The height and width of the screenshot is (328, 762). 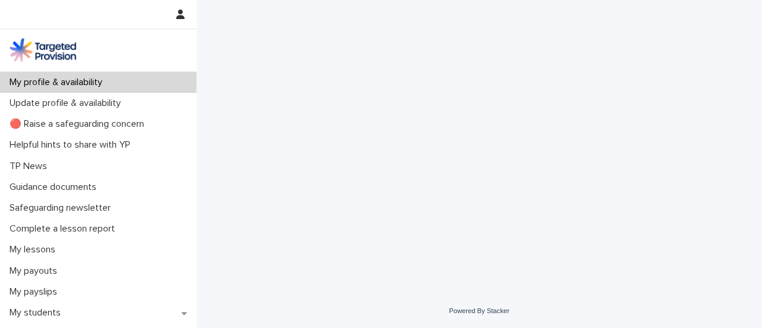 I want to click on p: My lessons, so click(x=35, y=249).